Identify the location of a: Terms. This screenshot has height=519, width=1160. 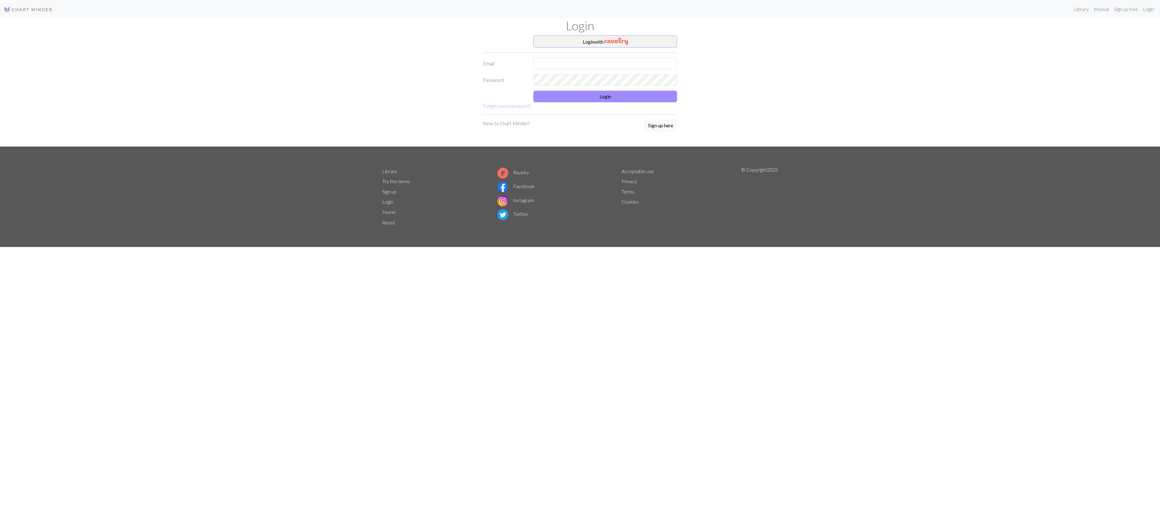
(628, 191).